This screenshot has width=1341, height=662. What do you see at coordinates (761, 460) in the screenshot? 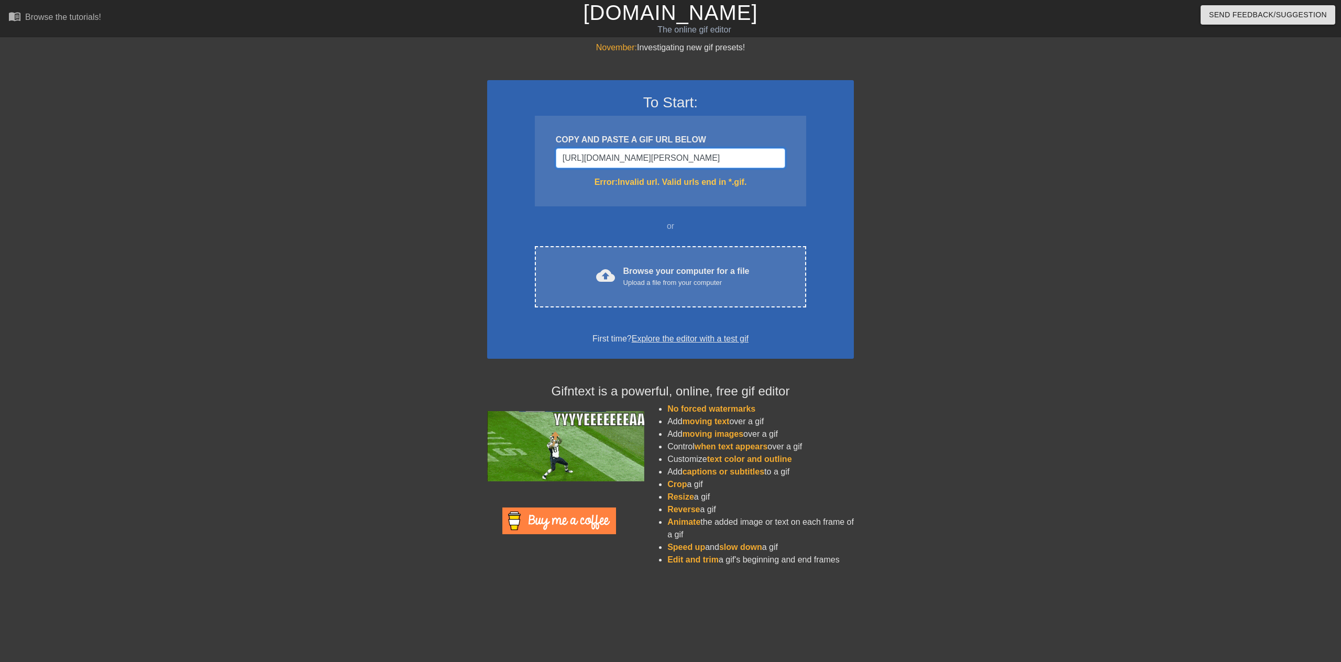
I see `li: Customize` at bounding box center [761, 460].